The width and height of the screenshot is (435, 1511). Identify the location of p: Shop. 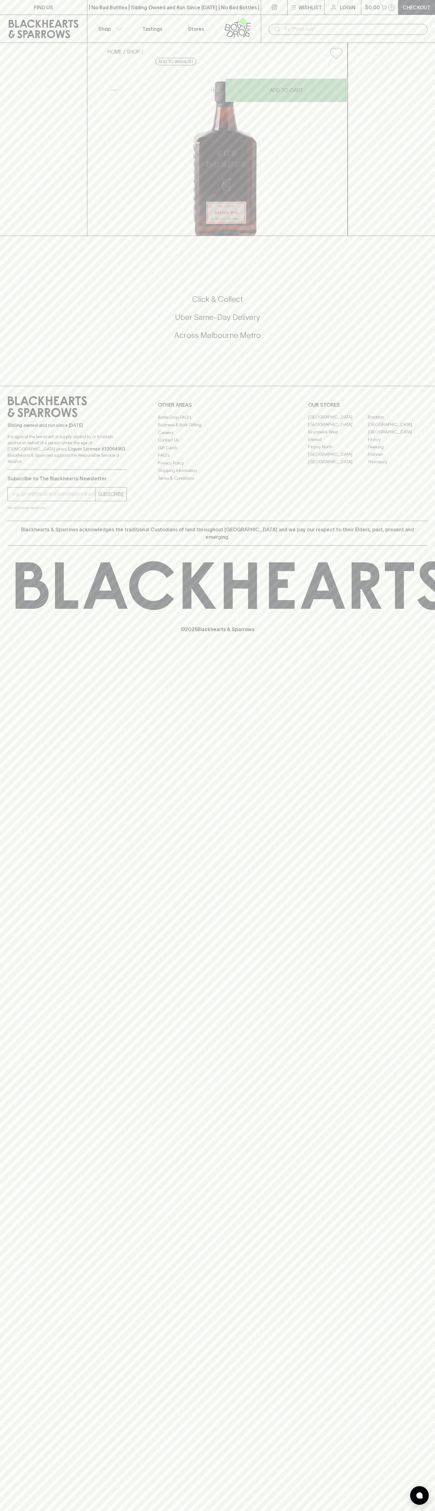
(104, 29).